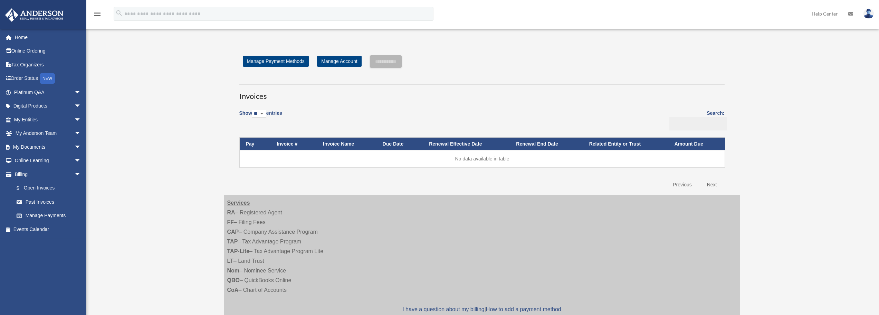 Image resolution: width=879 pixels, height=315 pixels. I want to click on input: Search:, so click(698, 124).